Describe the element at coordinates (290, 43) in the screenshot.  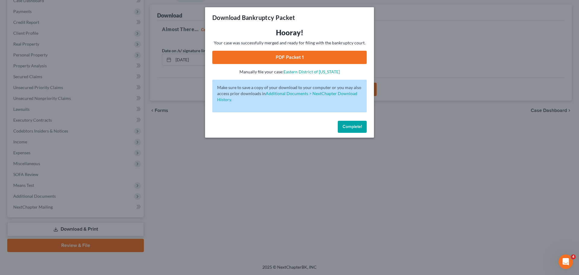
I see `p: Your case was successfully merged and ready for filing with the bankruptcy court.` at that location.